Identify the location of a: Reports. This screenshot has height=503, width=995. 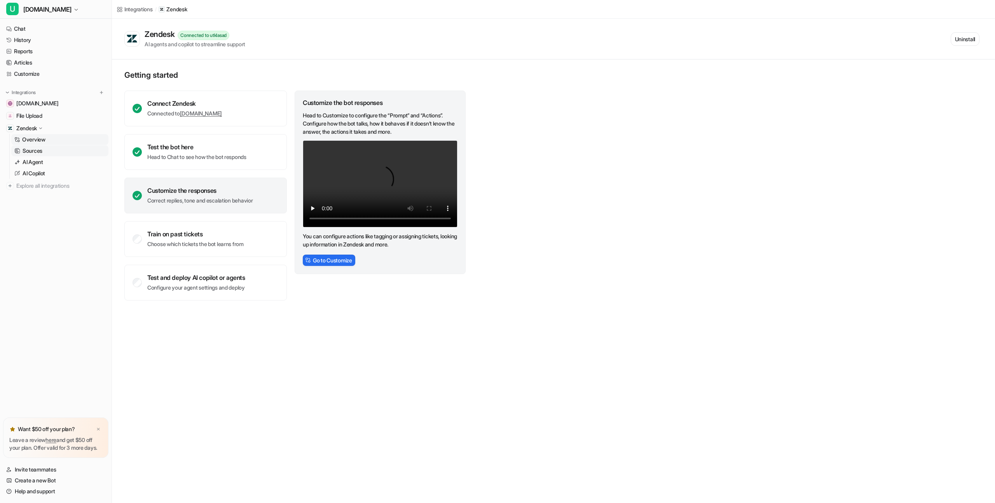
(56, 51).